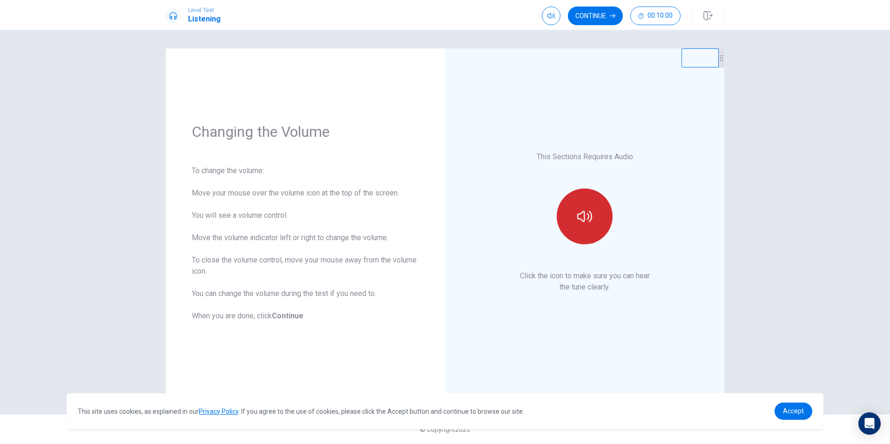  What do you see at coordinates (204, 19) in the screenshot?
I see `h1: Listening` at bounding box center [204, 19].